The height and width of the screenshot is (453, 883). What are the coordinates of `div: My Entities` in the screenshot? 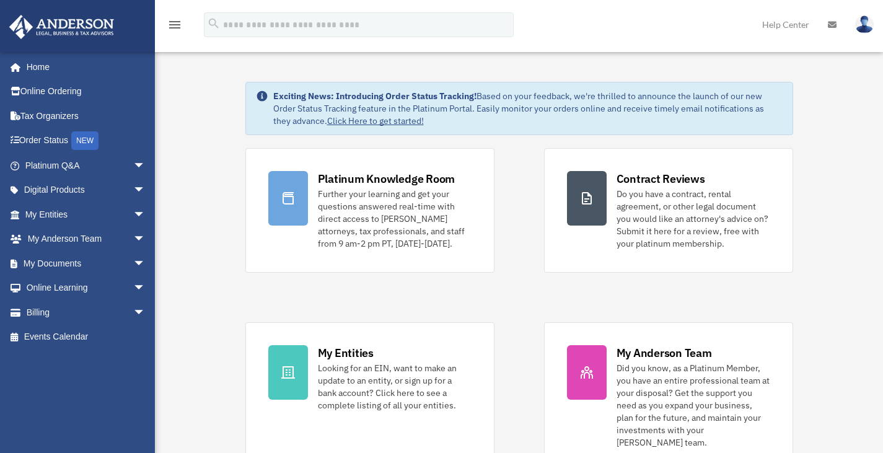 It's located at (346, 352).